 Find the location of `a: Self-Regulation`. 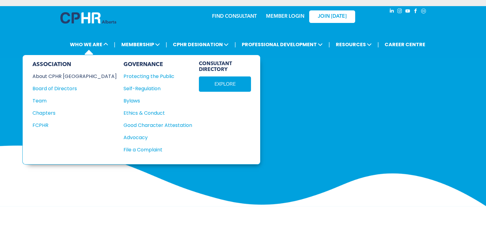

a: Self-Regulation is located at coordinates (158, 89).